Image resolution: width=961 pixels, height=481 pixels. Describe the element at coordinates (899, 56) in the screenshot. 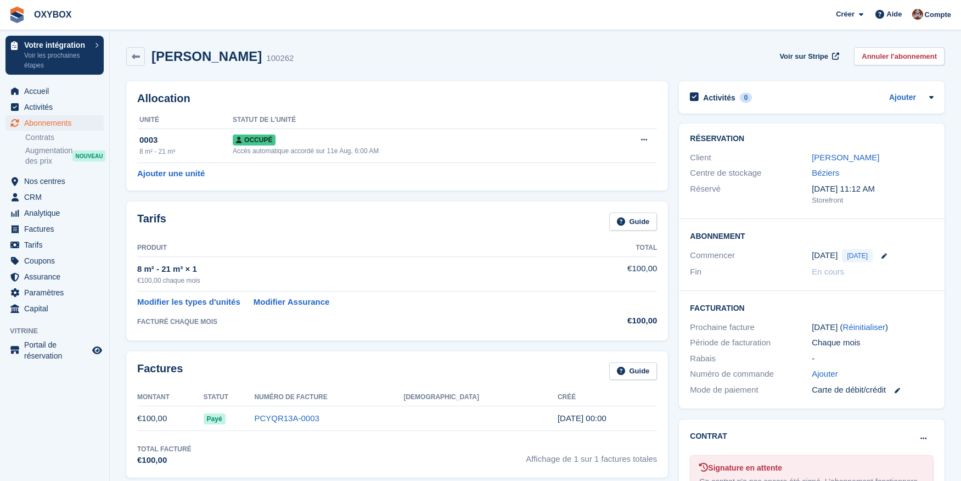

I see `a: Annuler l'abonnement` at that location.